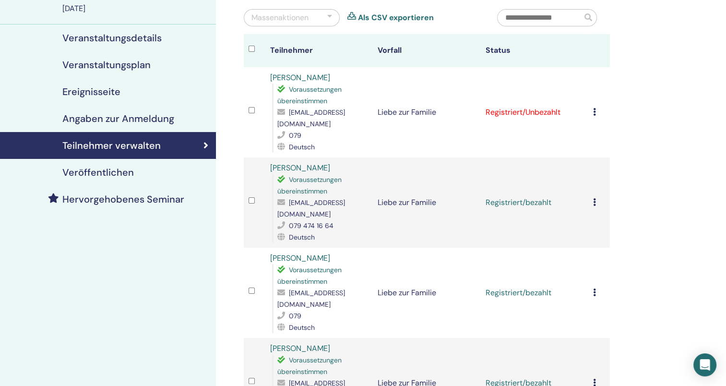  What do you see at coordinates (91, 92) in the screenshot?
I see `h4: Ereignisseite` at bounding box center [91, 92].